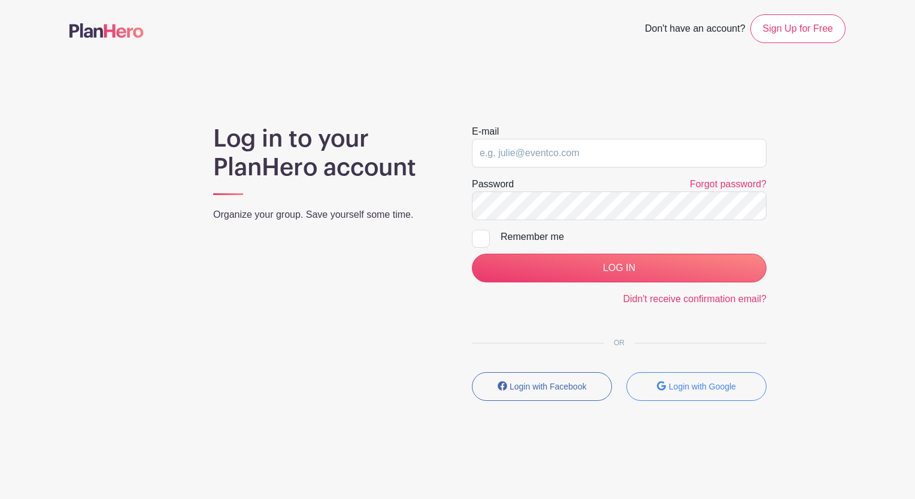 This screenshot has height=499, width=915. What do you see at coordinates (493, 184) in the screenshot?
I see `label: Password` at bounding box center [493, 184].